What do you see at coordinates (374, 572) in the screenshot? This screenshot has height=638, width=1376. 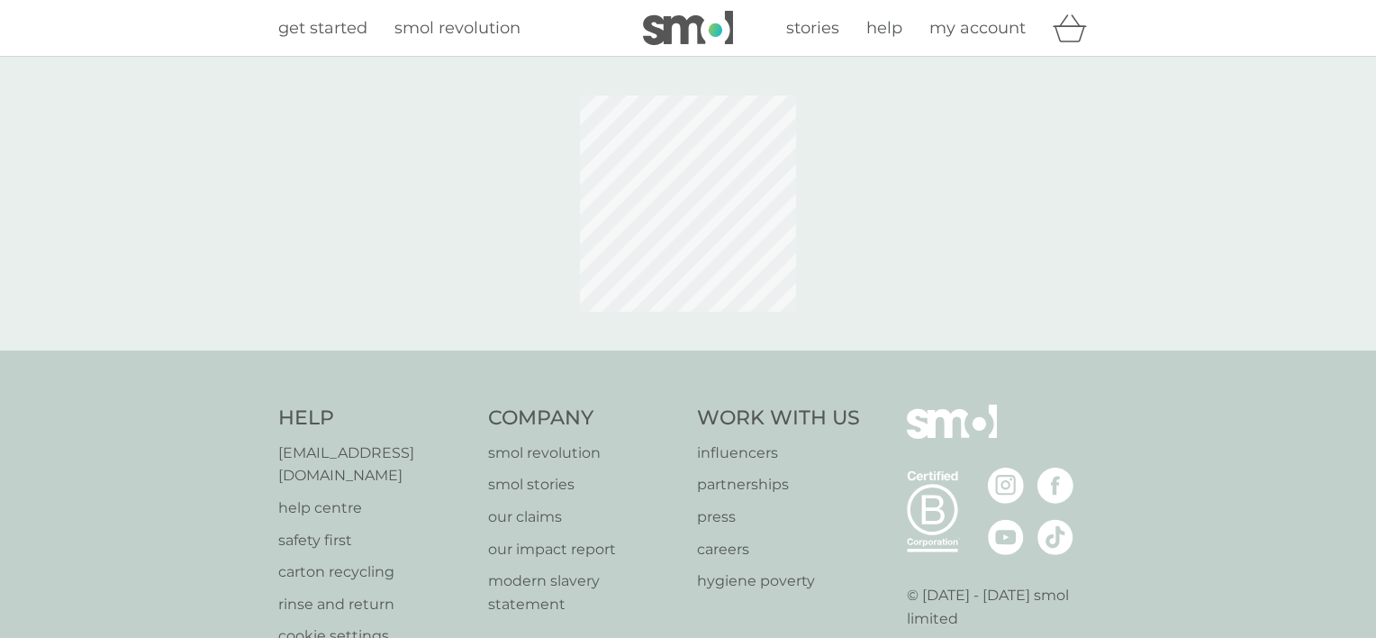 I see `a: carton recycling` at bounding box center [374, 572].